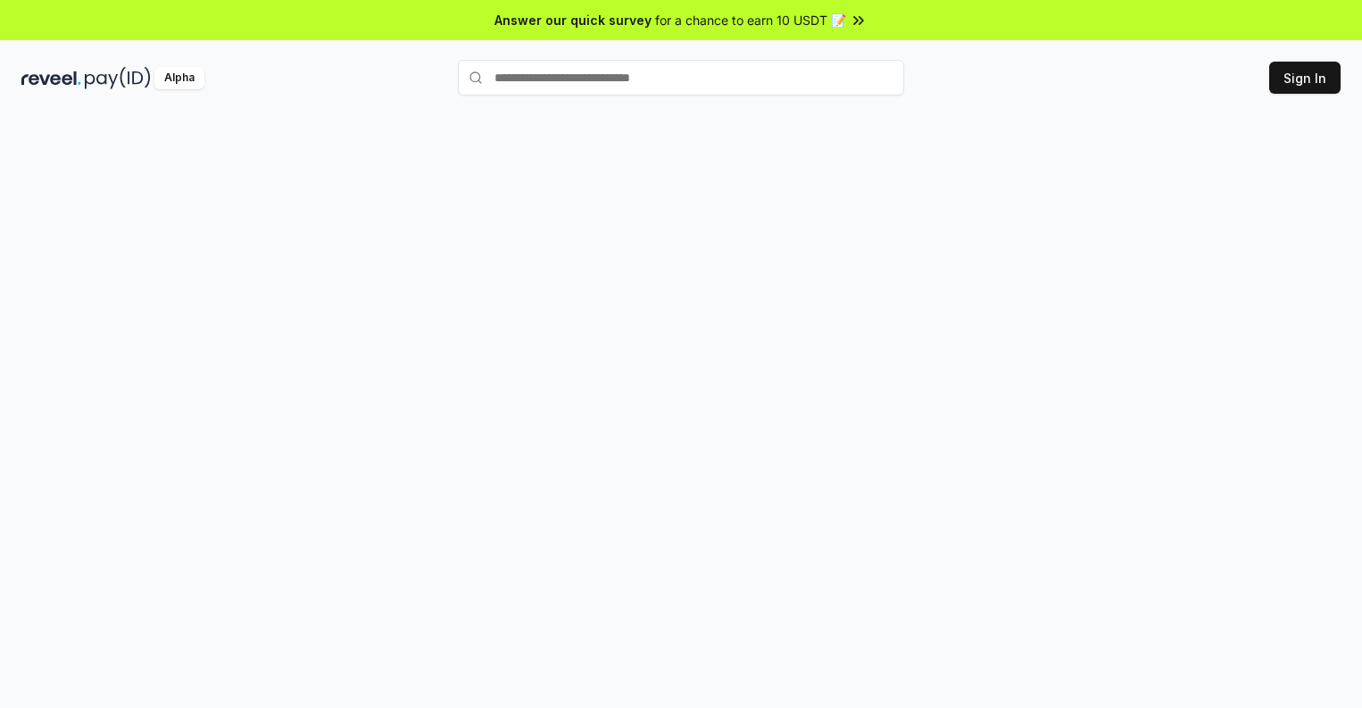 The width and height of the screenshot is (1362, 708). What do you see at coordinates (1305, 78) in the screenshot?
I see `button: Sign In` at bounding box center [1305, 78].